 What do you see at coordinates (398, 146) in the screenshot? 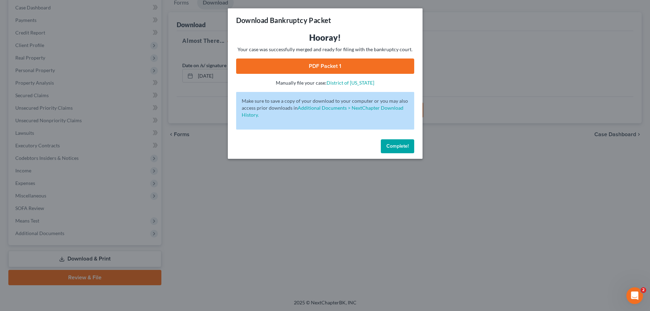
I see `button: Complete!` at bounding box center [398, 146].